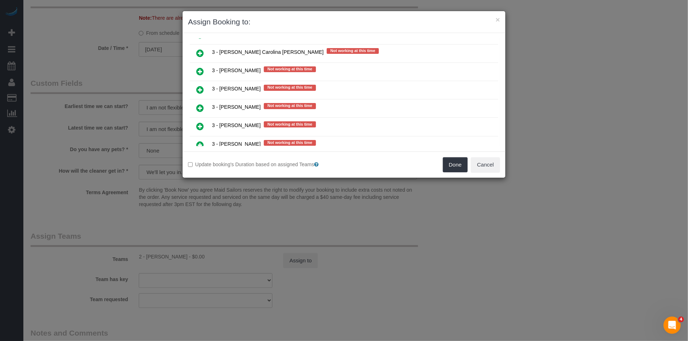 The height and width of the screenshot is (341, 688). What do you see at coordinates (263, 165) in the screenshot?
I see `label: Update booking's Duration based on assigned Teams` at bounding box center [263, 165].